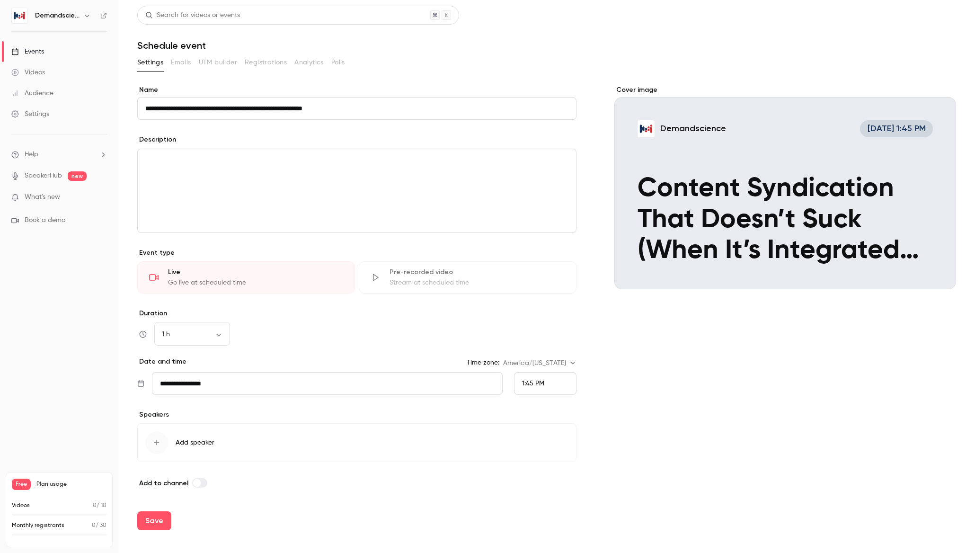 Image resolution: width=975 pixels, height=553 pixels. What do you see at coordinates (546, 45) in the screenshot?
I see `h1: Schedule event` at bounding box center [546, 45].